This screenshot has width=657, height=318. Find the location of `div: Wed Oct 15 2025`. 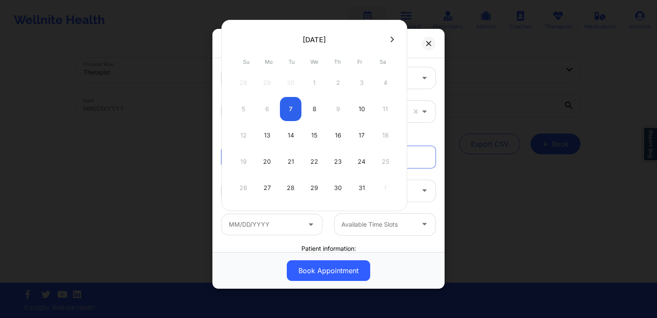

div: Wed Oct 15 2025 is located at coordinates (315, 135).